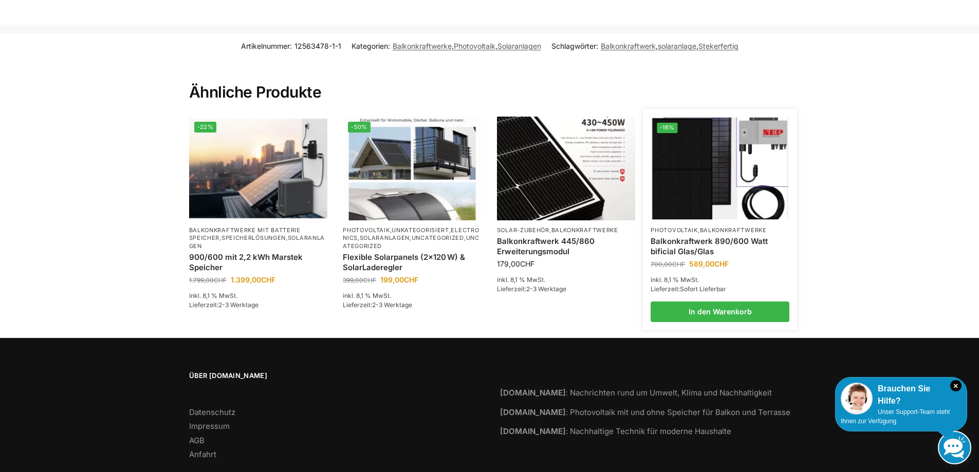  What do you see at coordinates (258, 169) in the screenshot?
I see `a: -22%Balkonkraftwerk mit Marstek Speicher` at bounding box center [258, 169].